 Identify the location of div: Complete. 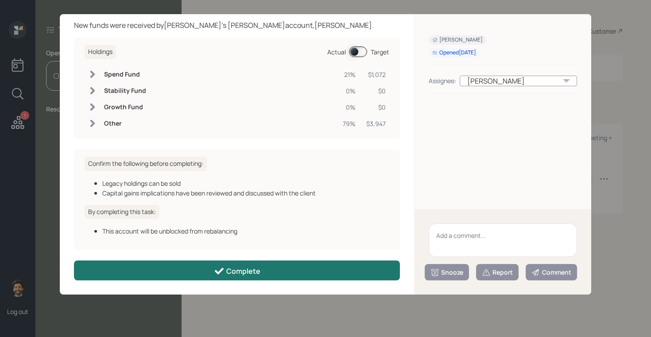
(237, 271).